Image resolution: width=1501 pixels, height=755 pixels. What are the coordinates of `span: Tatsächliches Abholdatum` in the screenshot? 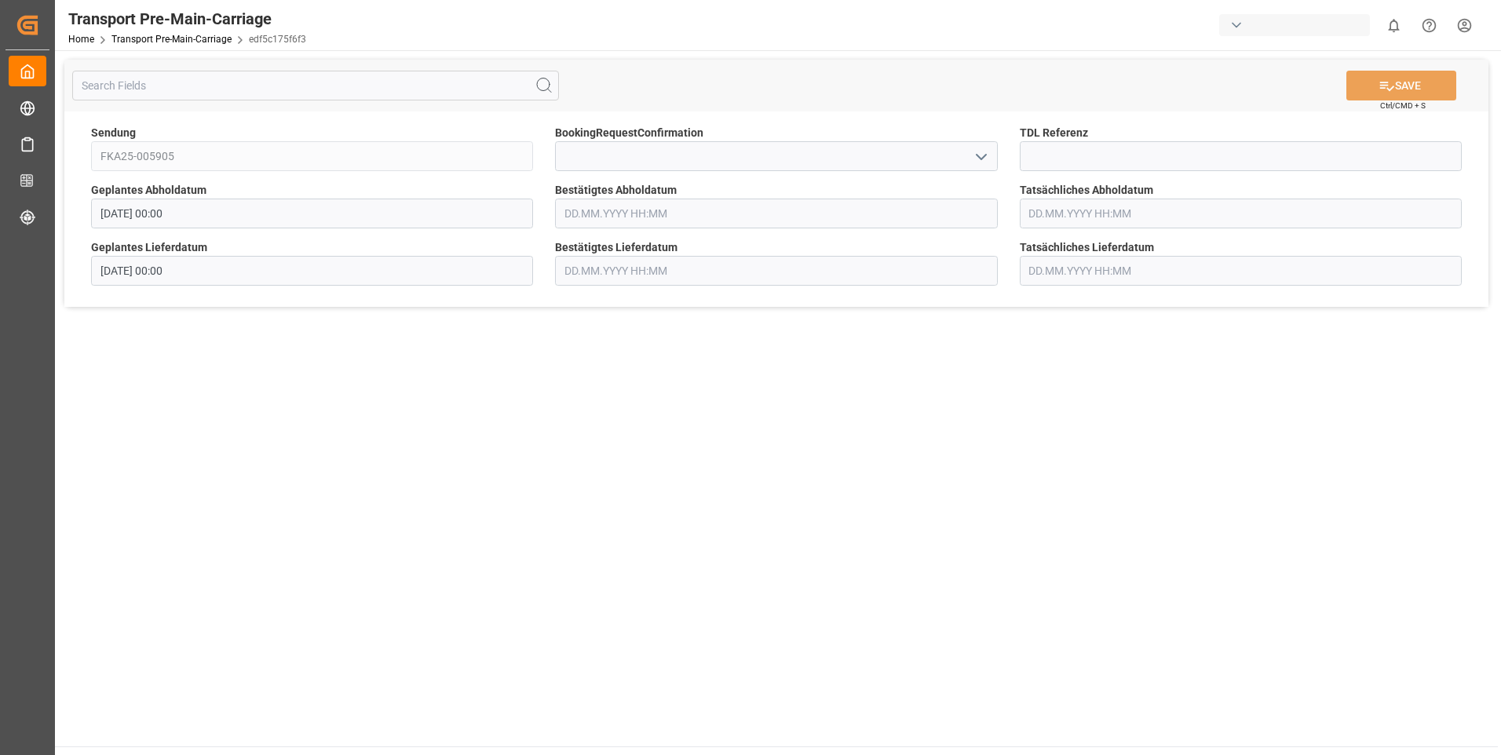 It's located at (1086, 190).